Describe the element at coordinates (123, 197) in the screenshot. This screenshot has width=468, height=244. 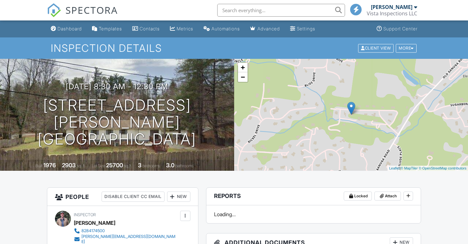
I see `h3: People` at that location.